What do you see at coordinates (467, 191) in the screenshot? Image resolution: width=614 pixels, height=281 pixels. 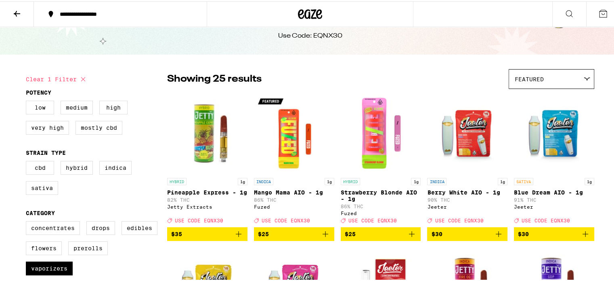 I see `p: Berry White AIO - 1g` at bounding box center [467, 191].